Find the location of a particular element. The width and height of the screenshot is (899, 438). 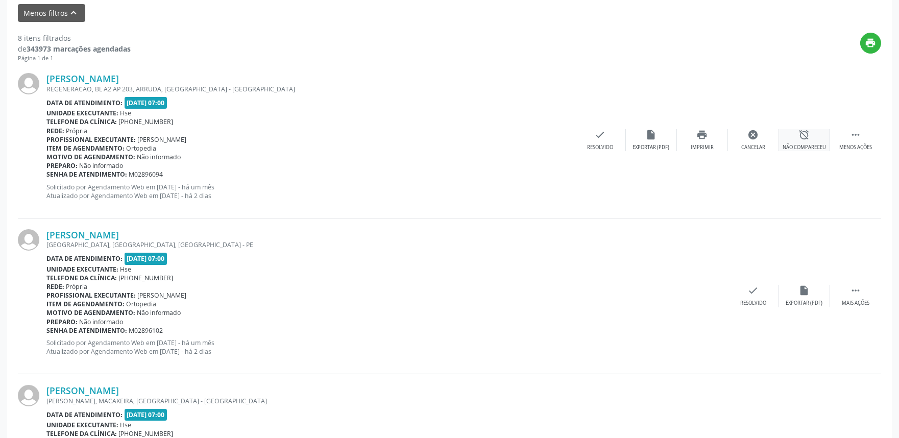

button: print is located at coordinates (871, 43).